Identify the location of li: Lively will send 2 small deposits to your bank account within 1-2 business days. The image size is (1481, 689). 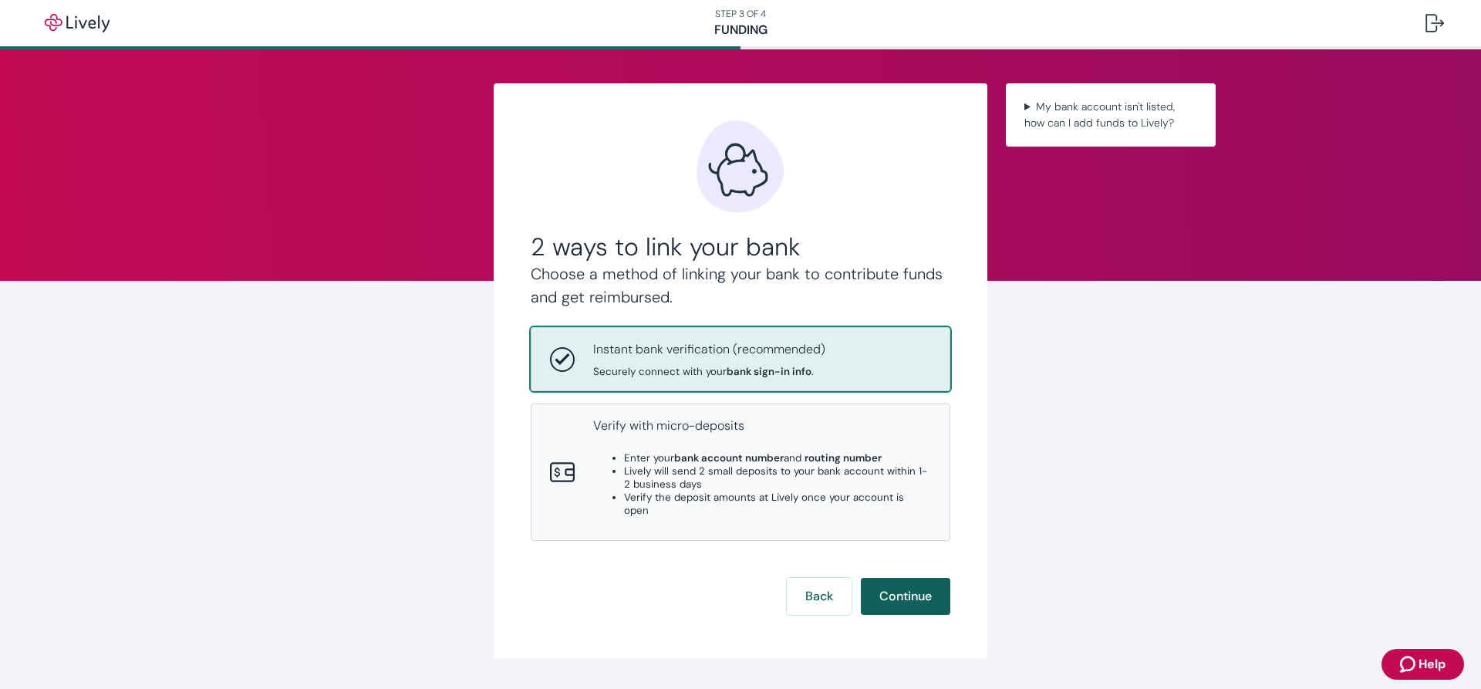
(777, 477).